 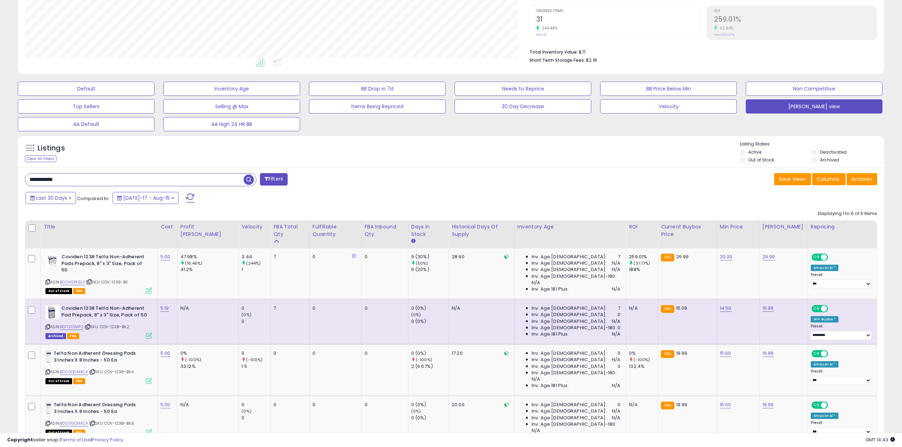 I want to click on button: Last 30 Days, so click(x=51, y=198).